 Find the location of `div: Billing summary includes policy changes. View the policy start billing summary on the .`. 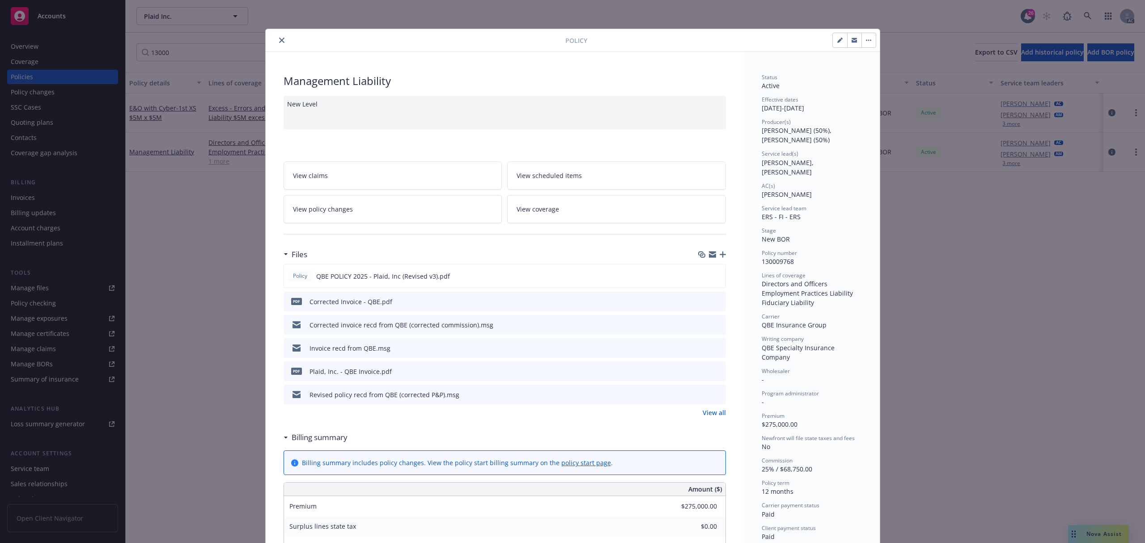

div: Billing summary includes policy changes. View the policy start billing summary on the . is located at coordinates (457, 463).